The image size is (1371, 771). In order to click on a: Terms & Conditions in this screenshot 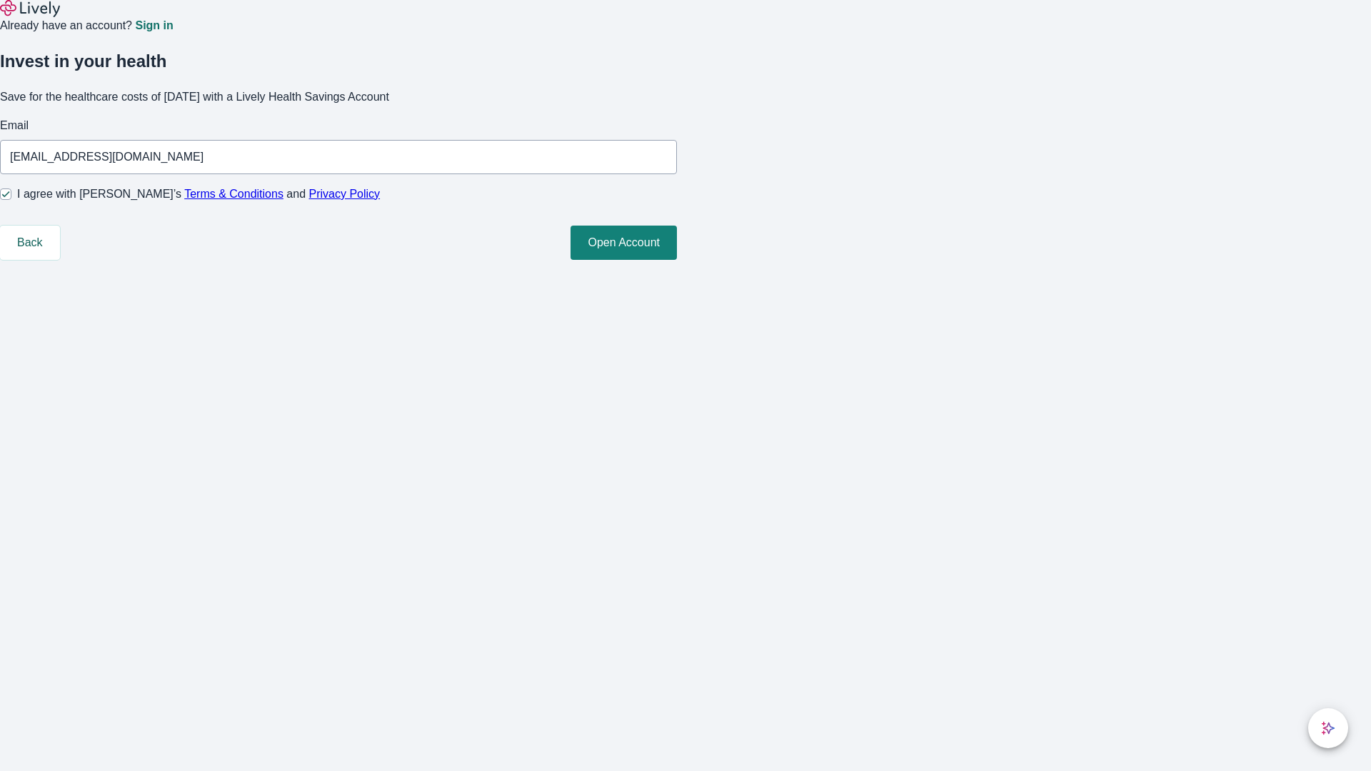, I will do `click(234, 194)`.